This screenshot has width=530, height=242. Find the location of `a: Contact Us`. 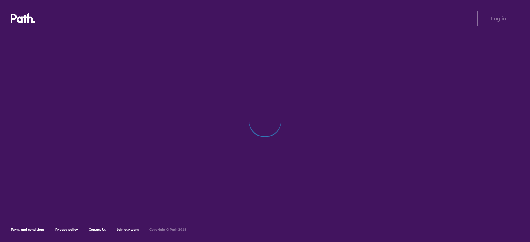

a: Contact Us is located at coordinates (97, 230).